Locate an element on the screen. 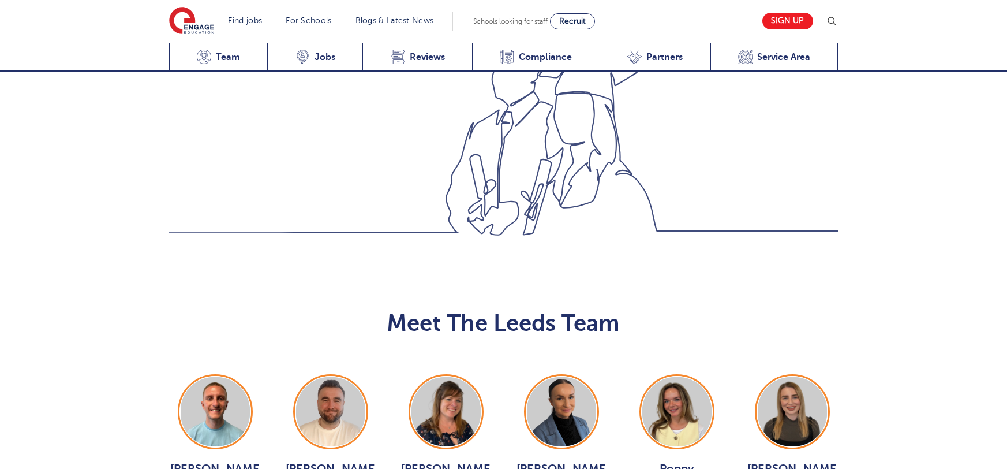 This screenshot has height=469, width=1007. img: George Dignam is located at coordinates (215, 412).